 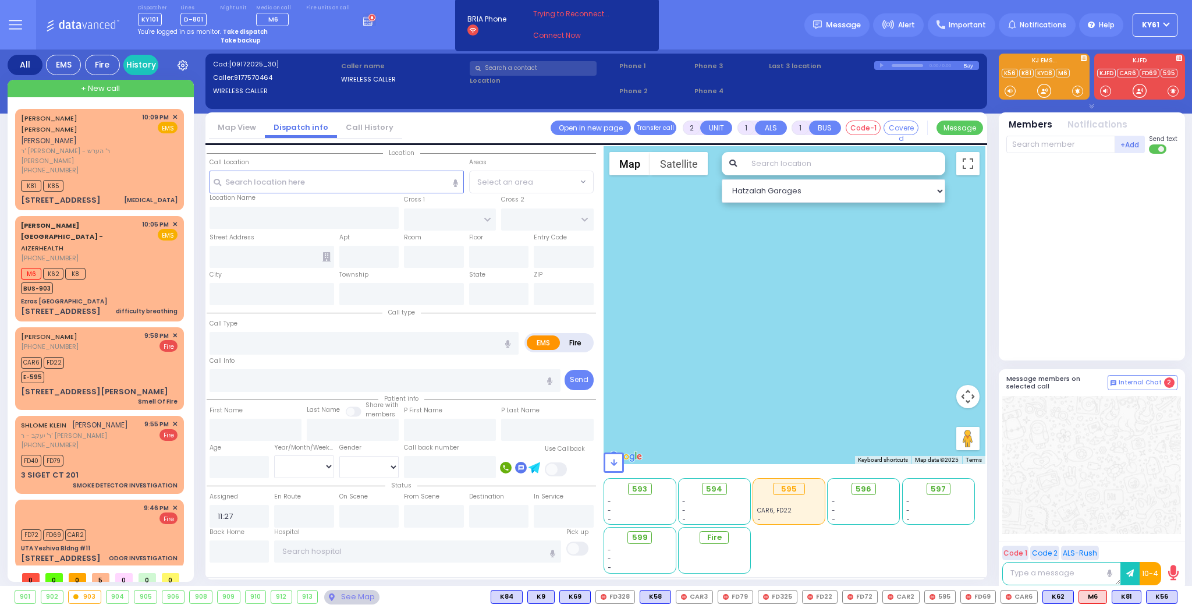 What do you see at coordinates (1106, 25) in the screenshot?
I see `span: Help` at bounding box center [1106, 25].